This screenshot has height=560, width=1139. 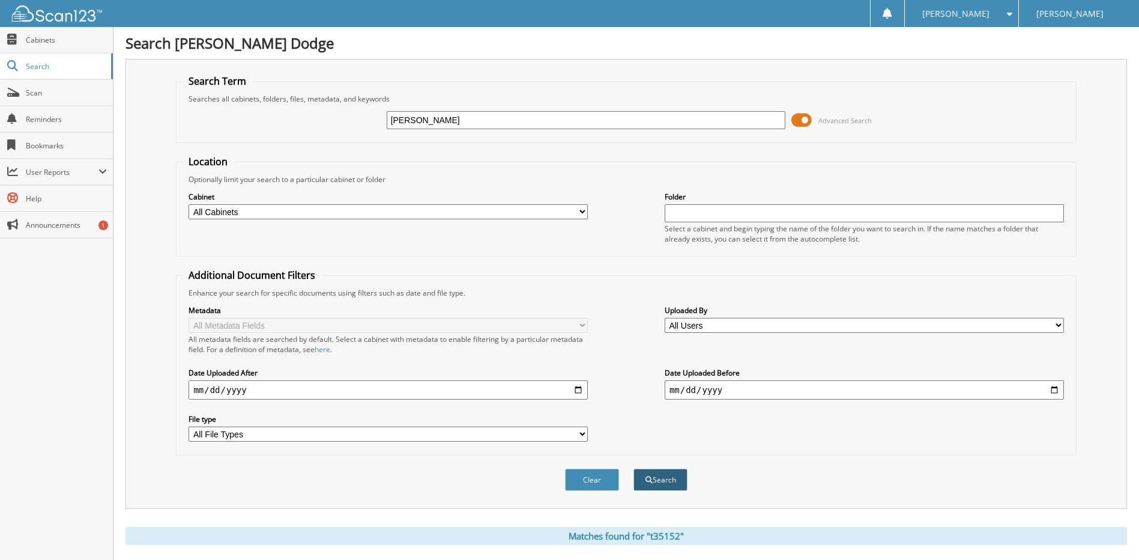 What do you see at coordinates (864, 390) in the screenshot?
I see `input: end` at bounding box center [864, 390].